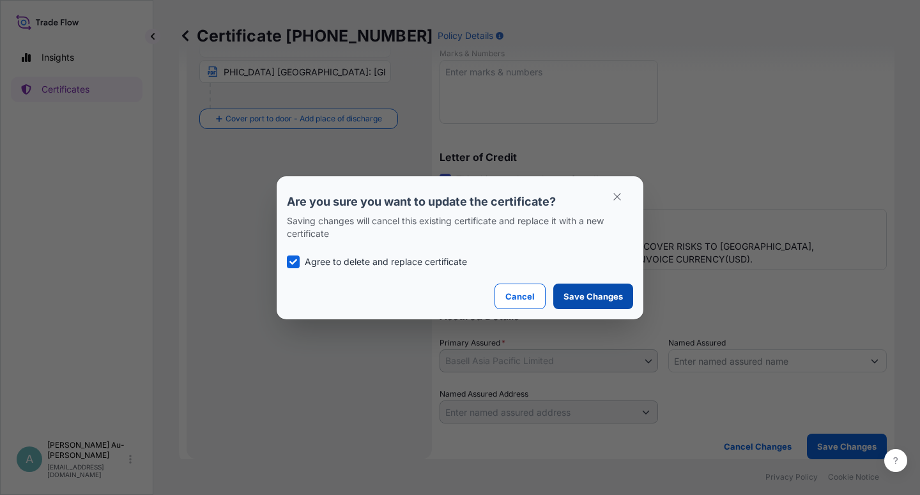  Describe the element at coordinates (460, 227) in the screenshot. I see `p: Saving changes will cancel this existing certificate and replace it with a new certificate` at that location.